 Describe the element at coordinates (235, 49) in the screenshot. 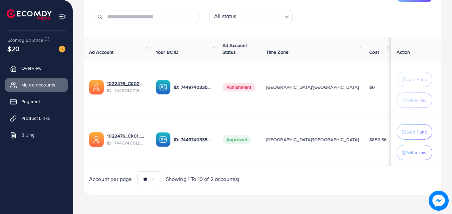

I see `span: Ad Account Status` at that location.